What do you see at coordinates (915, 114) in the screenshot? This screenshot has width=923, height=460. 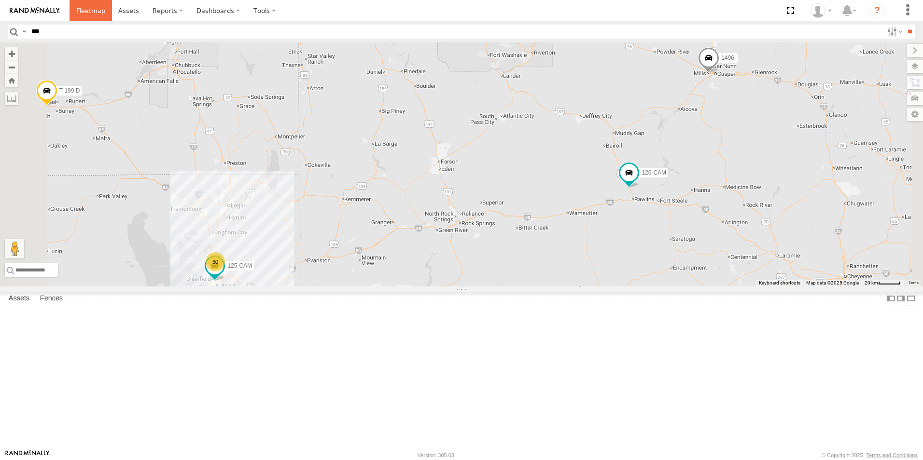 I see `label: Map Settings` at bounding box center [915, 114].